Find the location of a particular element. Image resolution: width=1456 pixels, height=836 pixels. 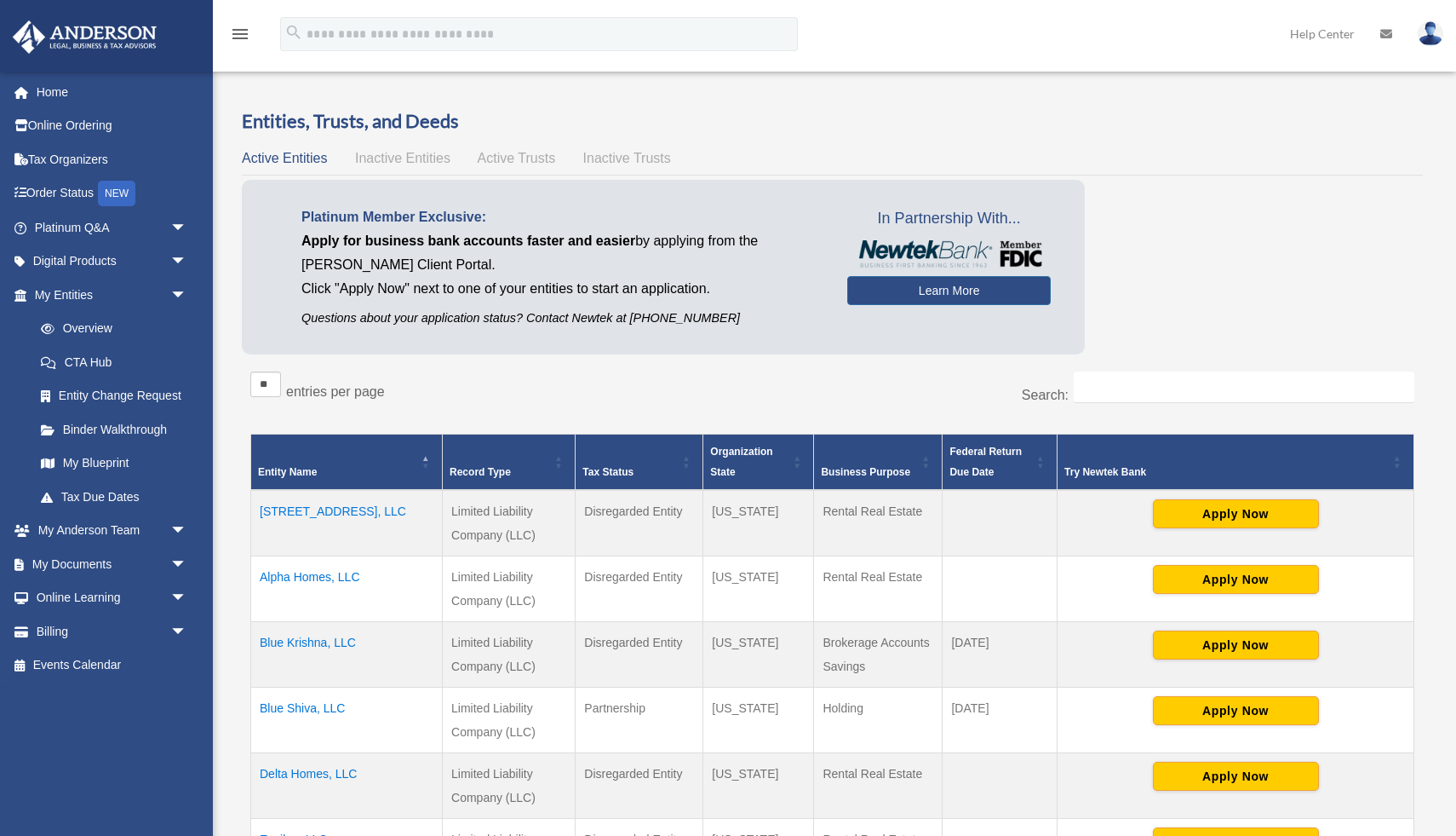

a: menu is located at coordinates (241, 37).